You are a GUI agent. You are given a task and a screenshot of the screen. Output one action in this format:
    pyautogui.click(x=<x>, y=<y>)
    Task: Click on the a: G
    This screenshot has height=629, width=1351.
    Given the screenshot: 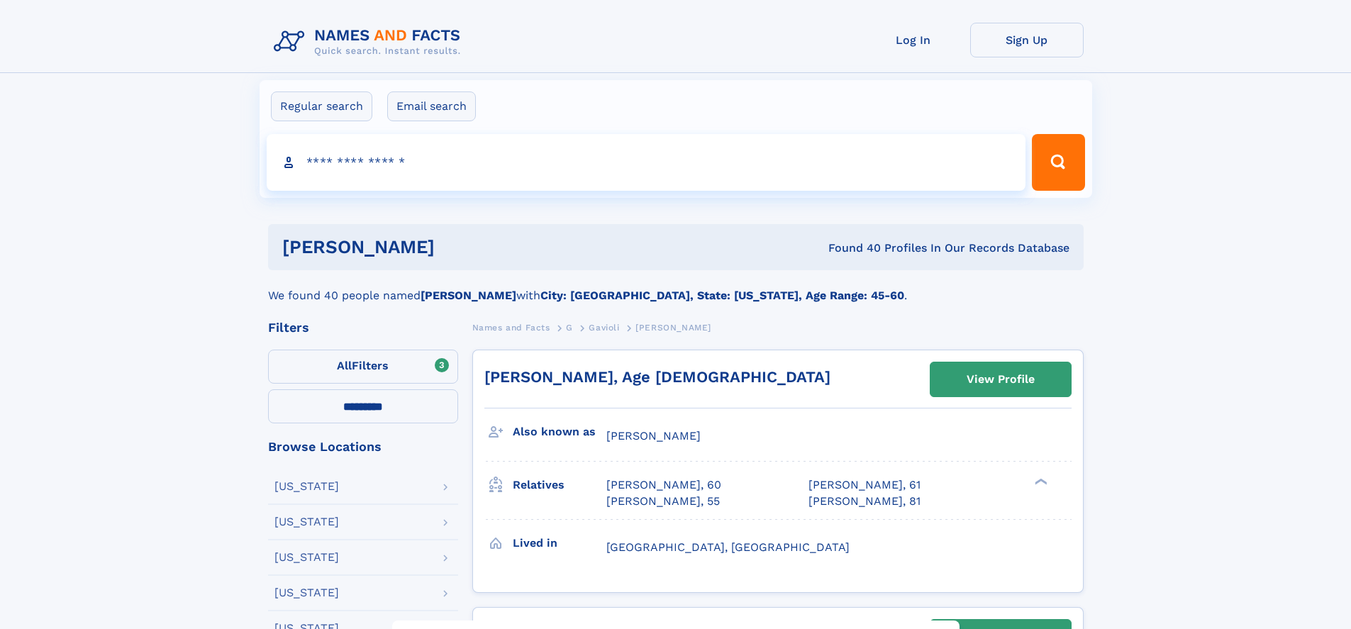 What is the action you would take?
    pyautogui.click(x=570, y=327)
    